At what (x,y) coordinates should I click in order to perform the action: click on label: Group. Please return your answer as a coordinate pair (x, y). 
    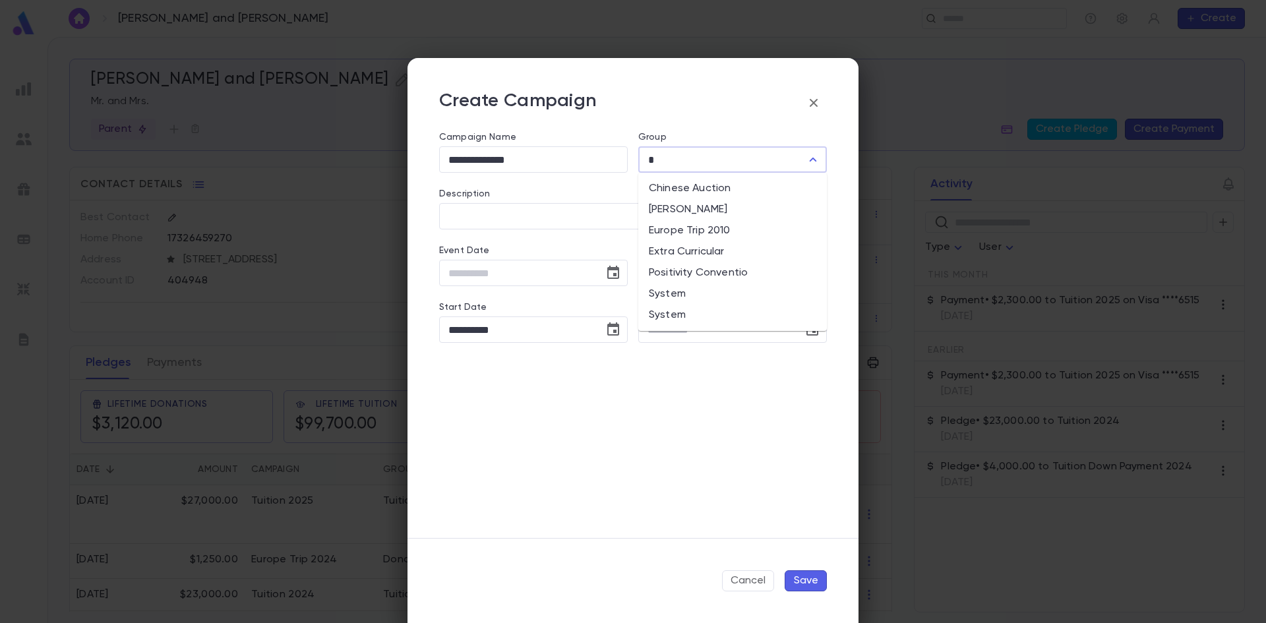
    Looking at the image, I should click on (652, 137).